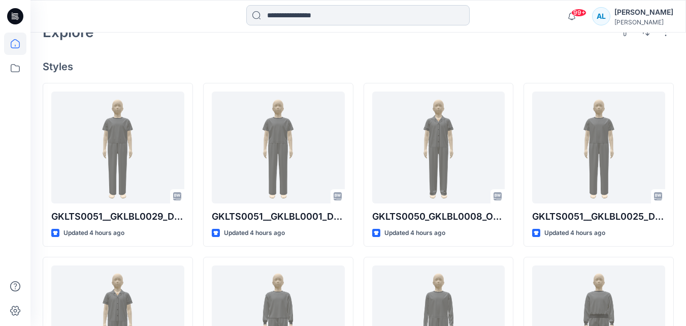 The height and width of the screenshot is (326, 686). I want to click on a: GKLTS0051__GKLBL0025_DEV_REV1, so click(599, 147).